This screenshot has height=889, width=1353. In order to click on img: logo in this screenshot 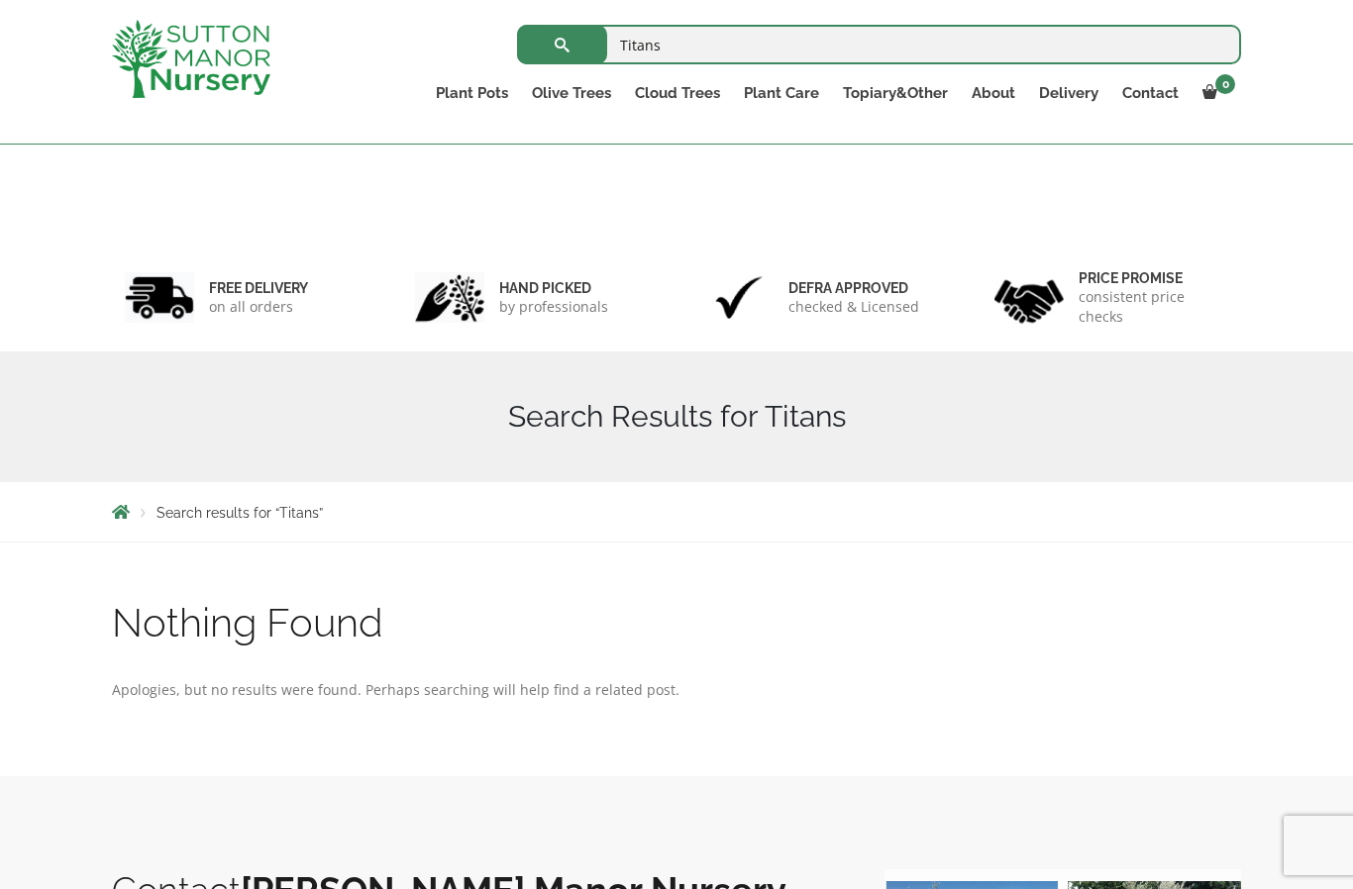, I will do `click(191, 58)`.